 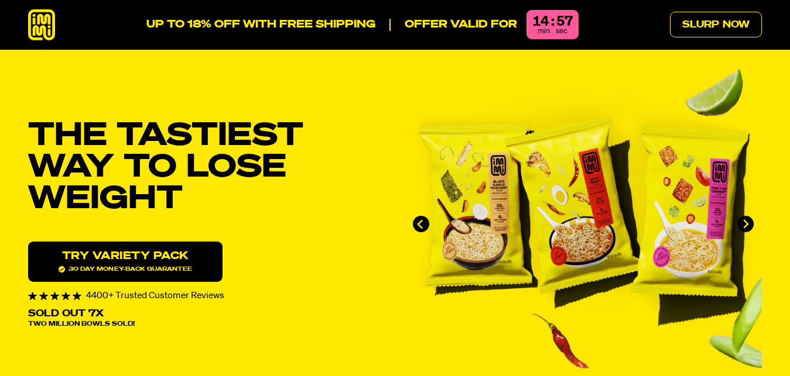 What do you see at coordinates (715, 25) in the screenshot?
I see `a: Slurp Now` at bounding box center [715, 25].